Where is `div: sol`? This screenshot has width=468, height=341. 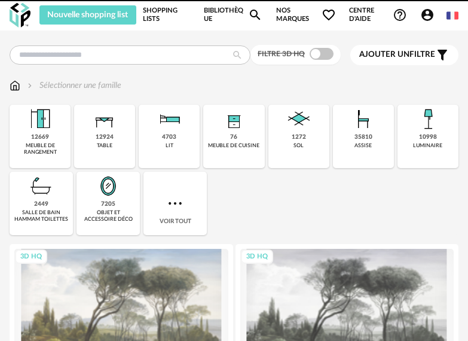 div: sol is located at coordinates (298, 145).